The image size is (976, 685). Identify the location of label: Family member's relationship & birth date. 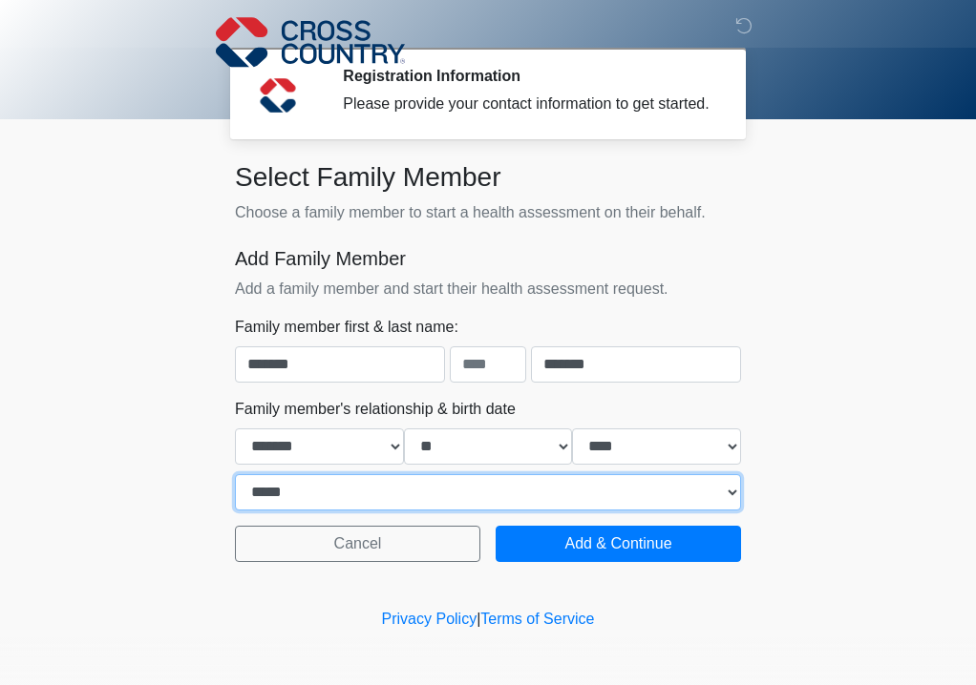
(375, 410).